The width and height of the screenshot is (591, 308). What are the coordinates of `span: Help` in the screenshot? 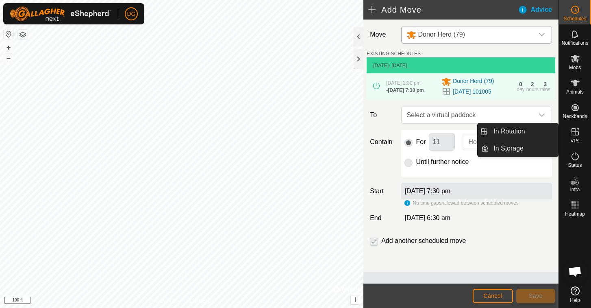 It's located at (575, 300).